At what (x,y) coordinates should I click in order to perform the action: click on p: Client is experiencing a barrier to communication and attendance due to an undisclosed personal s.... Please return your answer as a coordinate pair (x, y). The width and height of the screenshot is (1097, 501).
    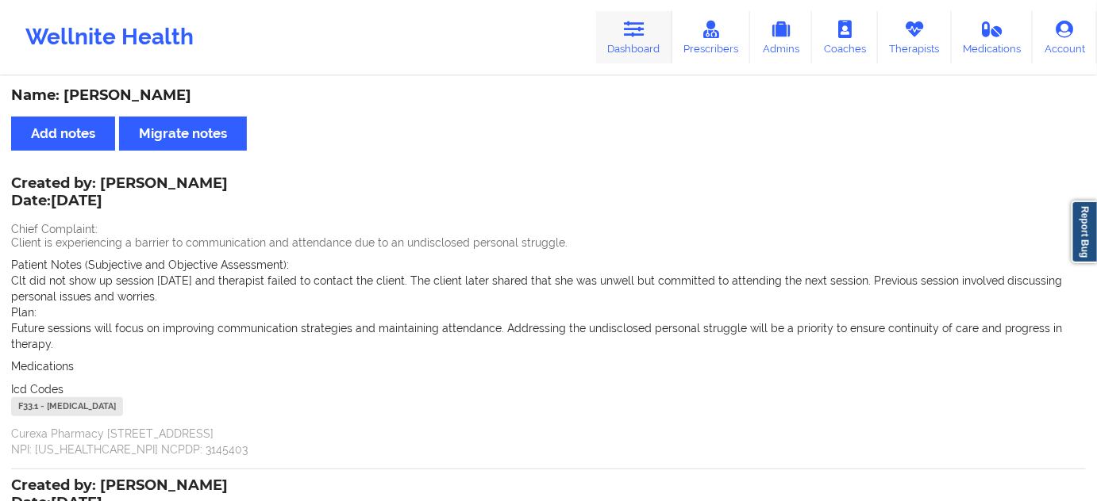
    Looking at the image, I should click on (548, 243).